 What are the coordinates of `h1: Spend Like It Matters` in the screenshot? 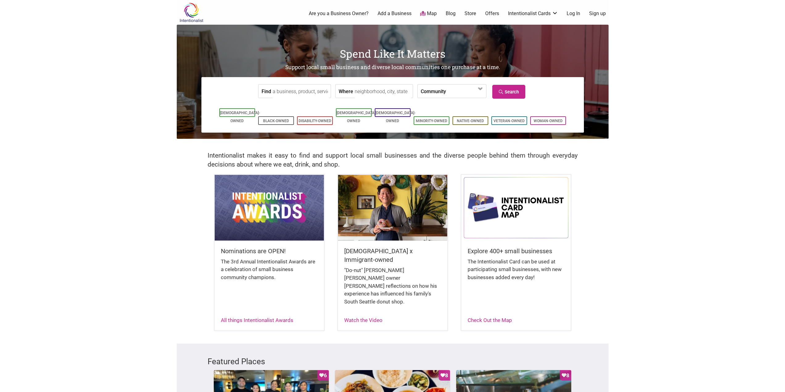 It's located at (392, 54).